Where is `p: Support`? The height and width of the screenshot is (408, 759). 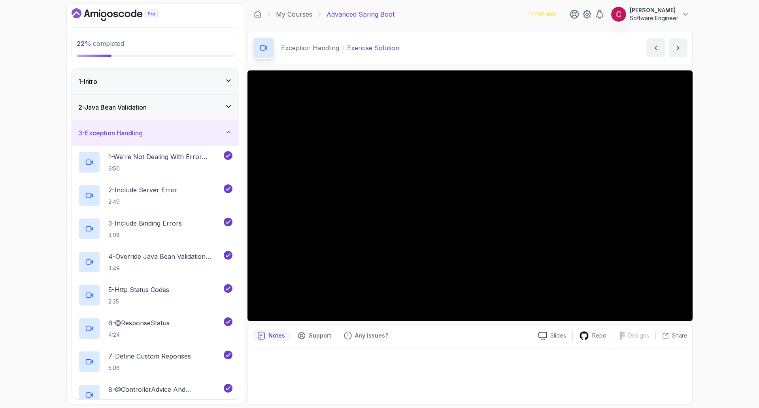
p: Support is located at coordinates (320, 335).